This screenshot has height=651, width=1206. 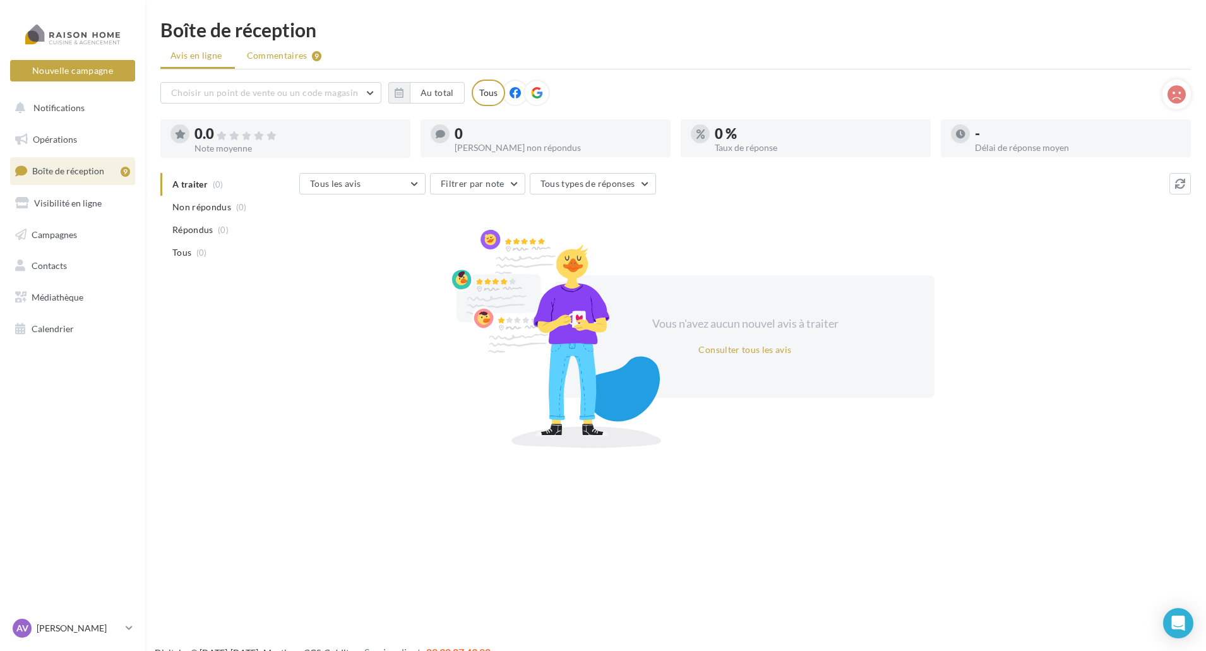 What do you see at coordinates (73, 266) in the screenshot?
I see `a: Contacts` at bounding box center [73, 266].